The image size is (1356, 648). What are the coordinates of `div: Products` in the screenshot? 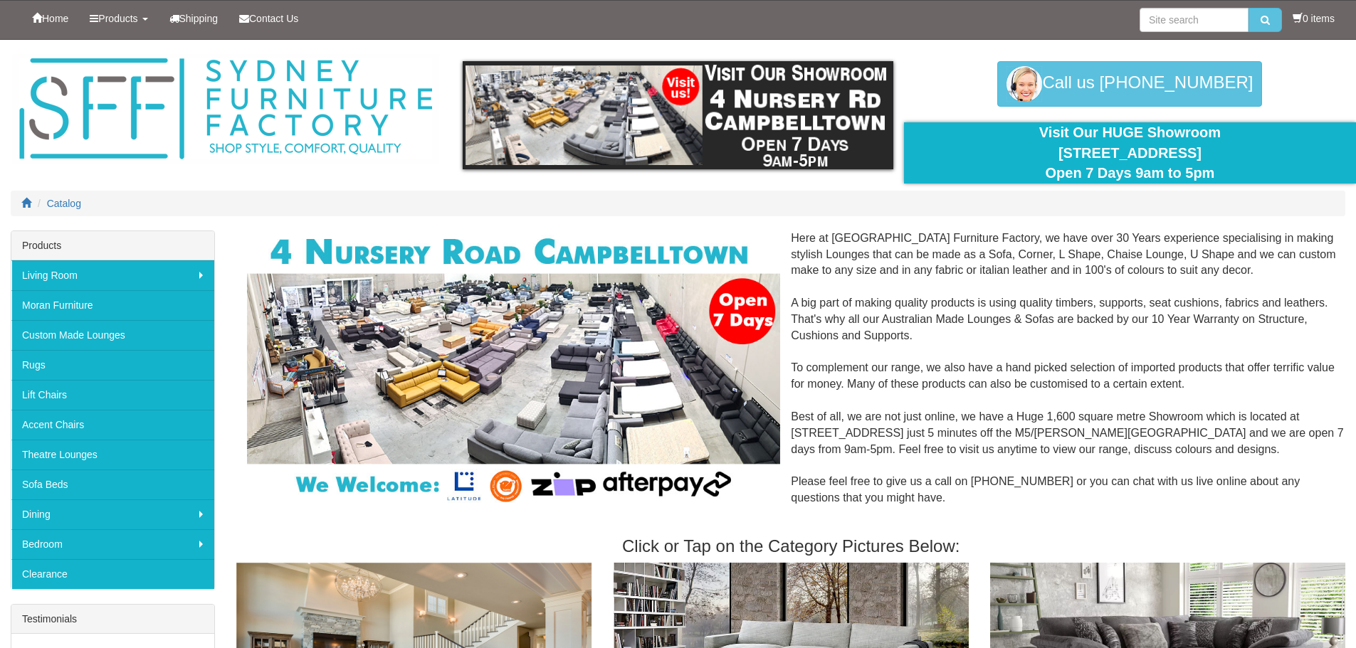 It's located at (112, 246).